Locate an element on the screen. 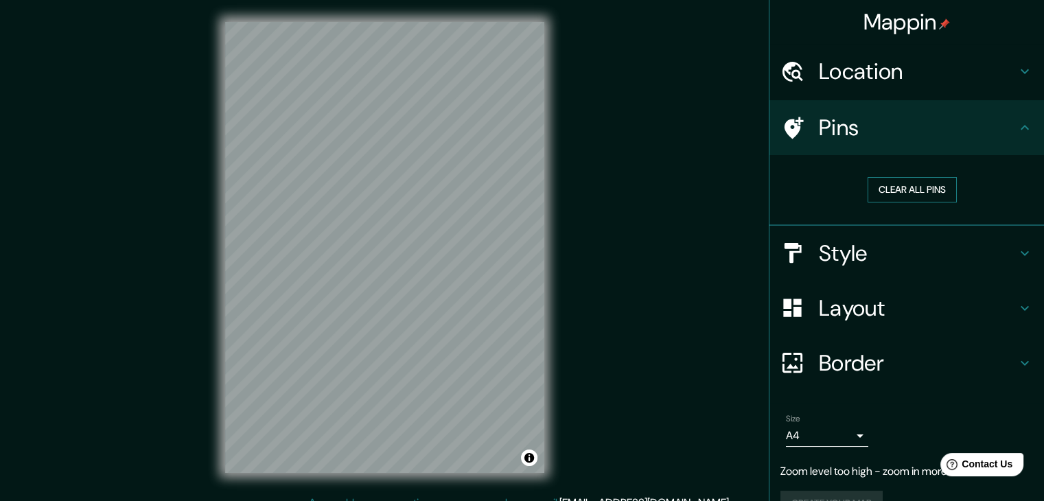  button: Clear all pins is located at coordinates (912, 189).